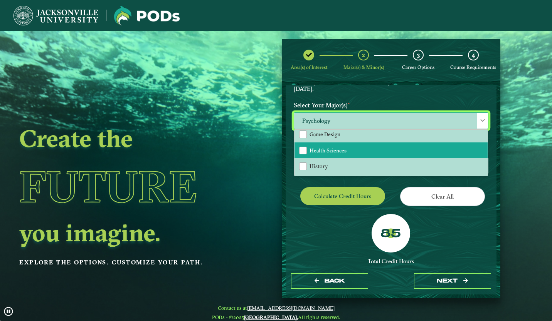 This screenshot has width=552, height=321. Describe the element at coordinates (473, 55) in the screenshot. I see `span: 4` at that location.